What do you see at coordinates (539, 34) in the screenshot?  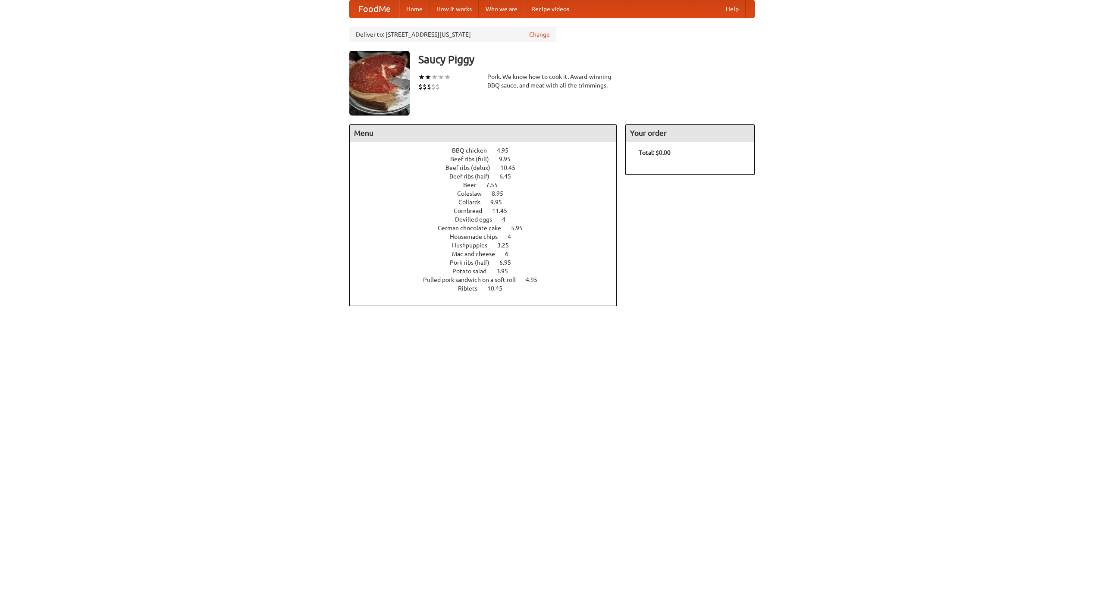 I see `a: Change` at bounding box center [539, 34].